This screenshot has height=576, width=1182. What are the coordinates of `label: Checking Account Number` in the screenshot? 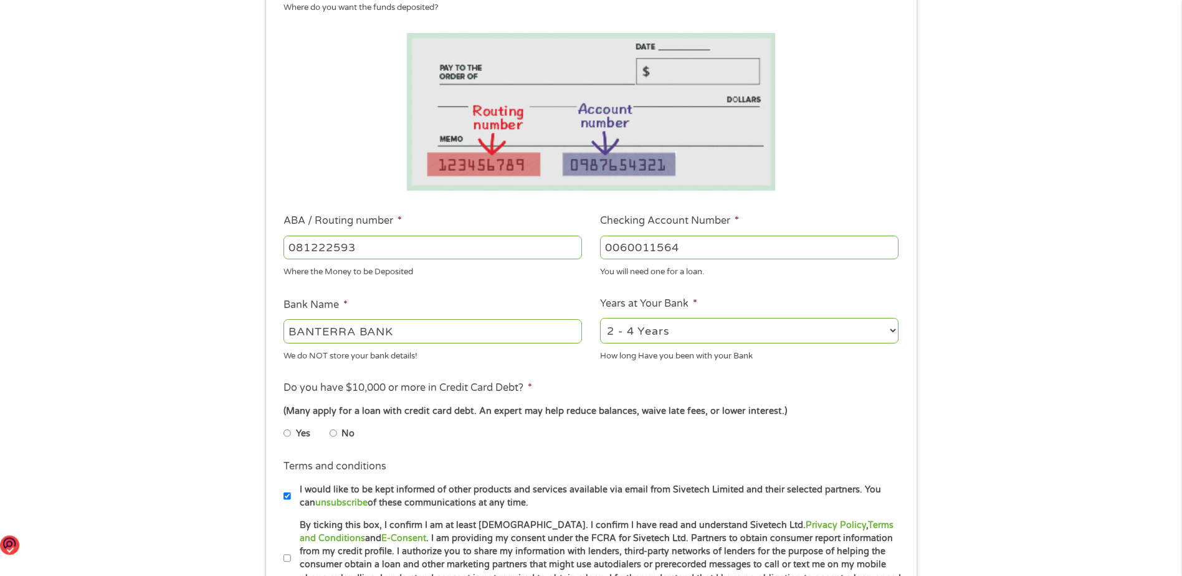 It's located at (669, 221).